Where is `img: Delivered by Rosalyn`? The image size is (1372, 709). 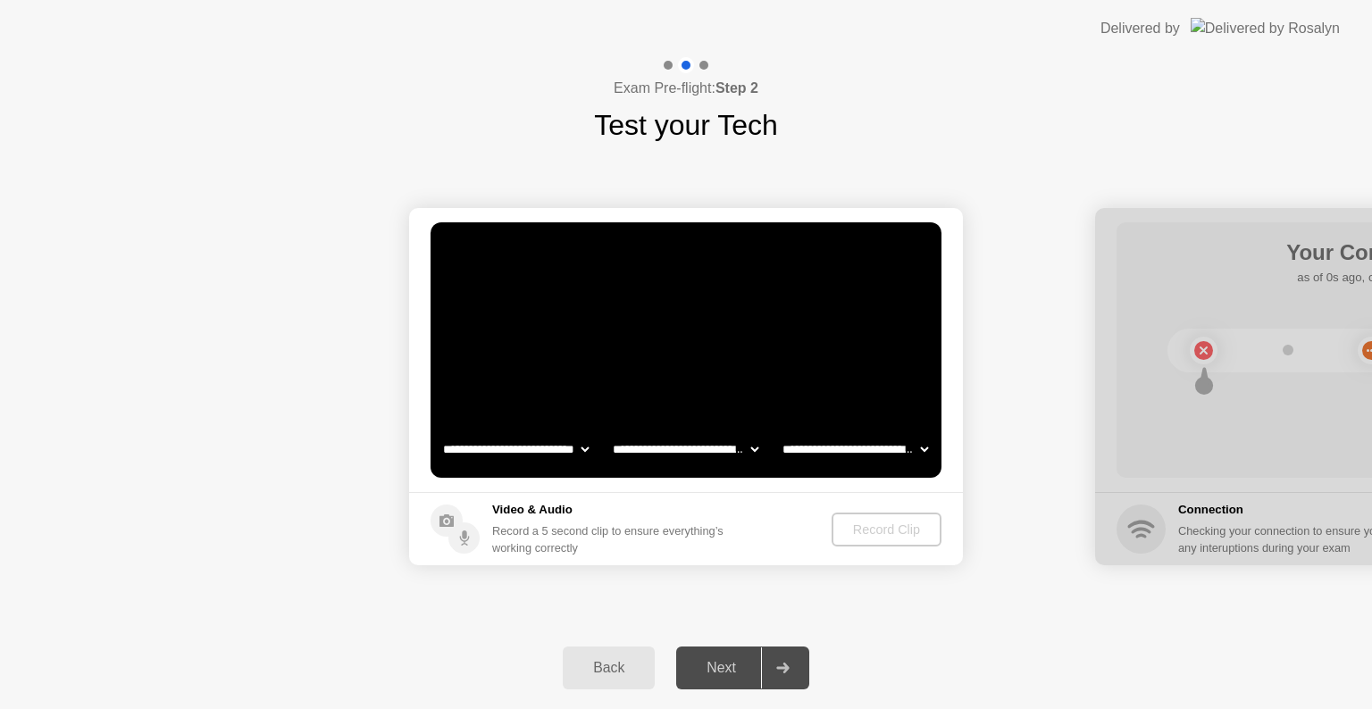 img: Delivered by Rosalyn is located at coordinates (1265, 28).